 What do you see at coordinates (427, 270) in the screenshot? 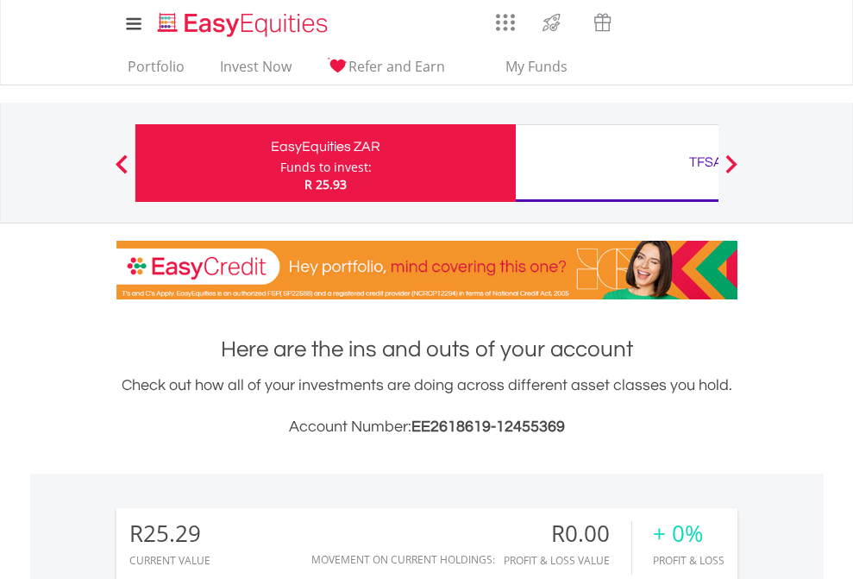
I see `img: EasyCredit Promotion Banner` at bounding box center [427, 270].